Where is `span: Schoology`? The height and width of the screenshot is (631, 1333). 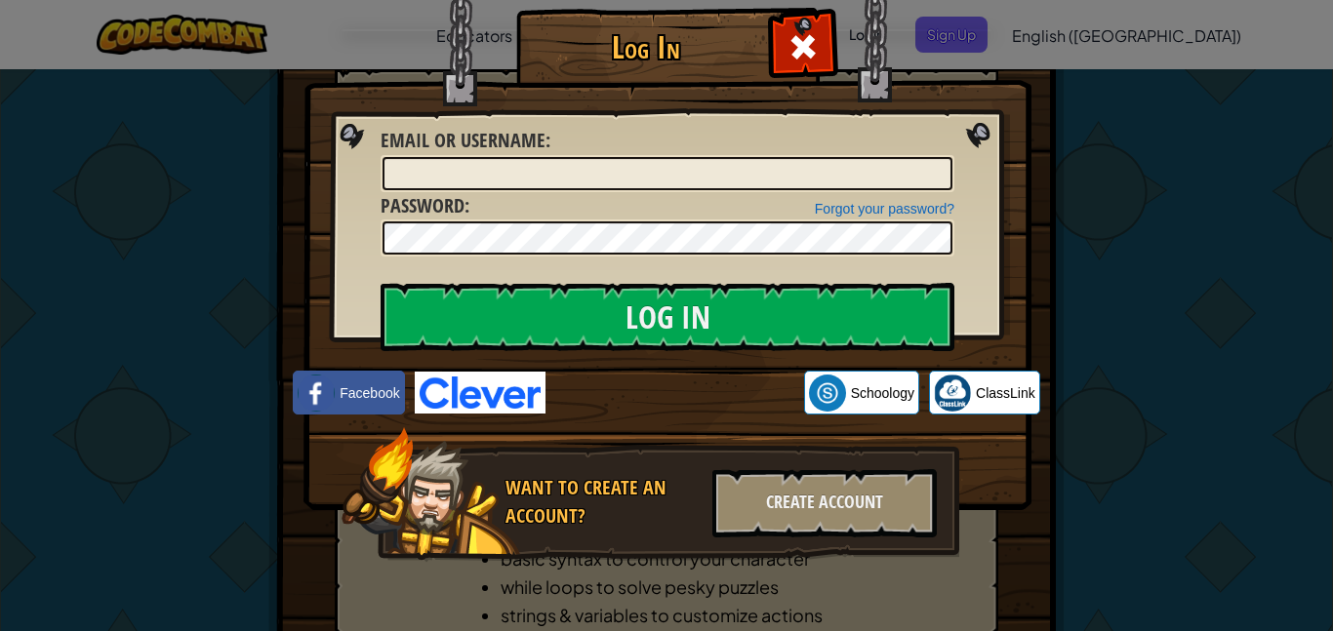
span: Schoology is located at coordinates (882, 393).